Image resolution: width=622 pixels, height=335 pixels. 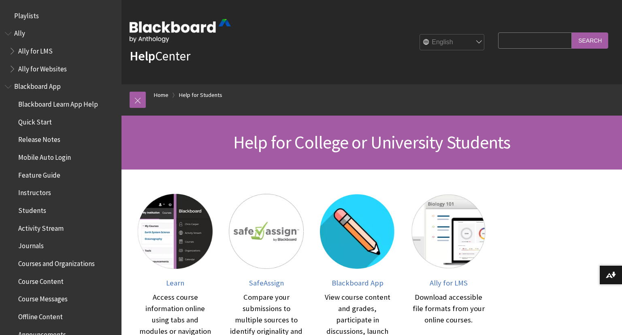 I want to click on input: Search, so click(x=590, y=40).